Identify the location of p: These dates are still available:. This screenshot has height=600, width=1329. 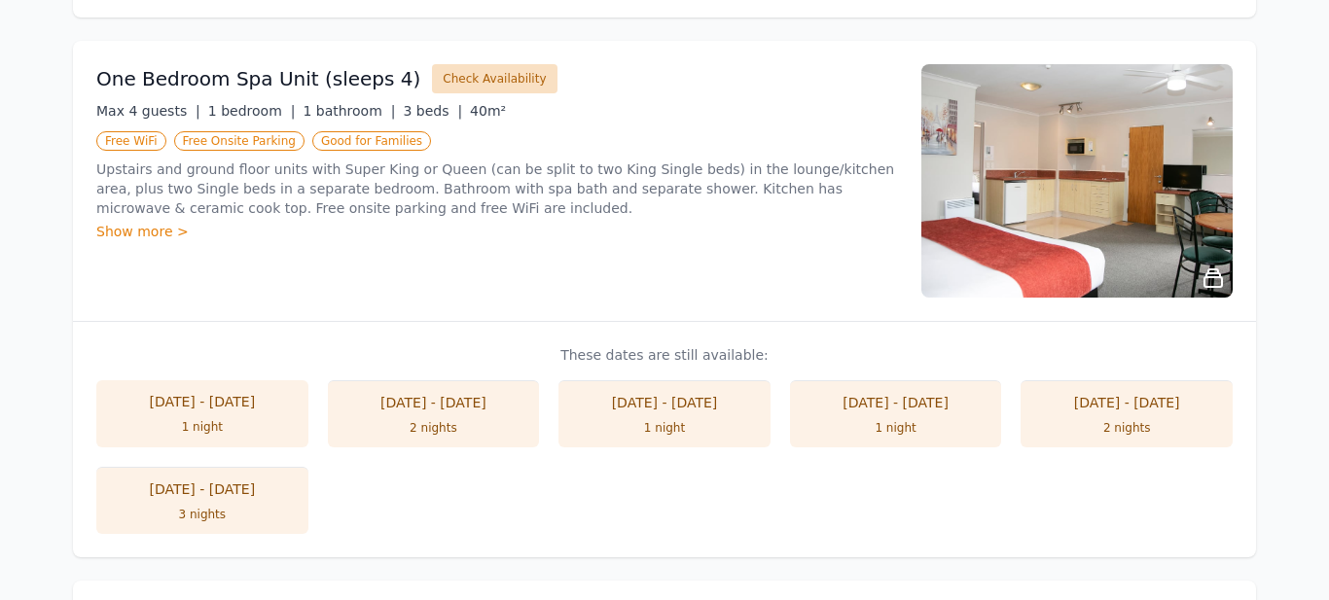
(665, 355).